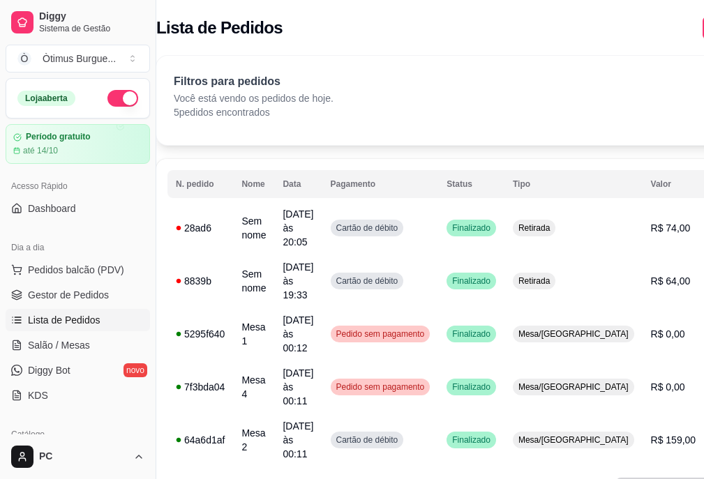  Describe the element at coordinates (68, 295) in the screenshot. I see `span: Gestor de Pedidos` at that location.